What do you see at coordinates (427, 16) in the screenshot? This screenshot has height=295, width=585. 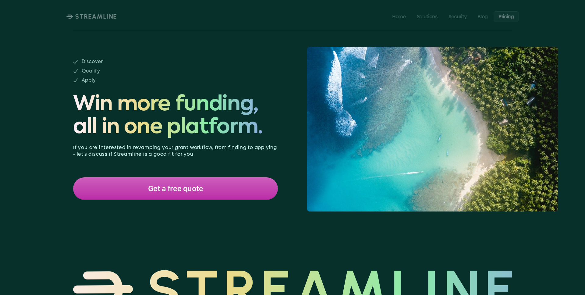 I see `p: Solutions` at bounding box center [427, 16].